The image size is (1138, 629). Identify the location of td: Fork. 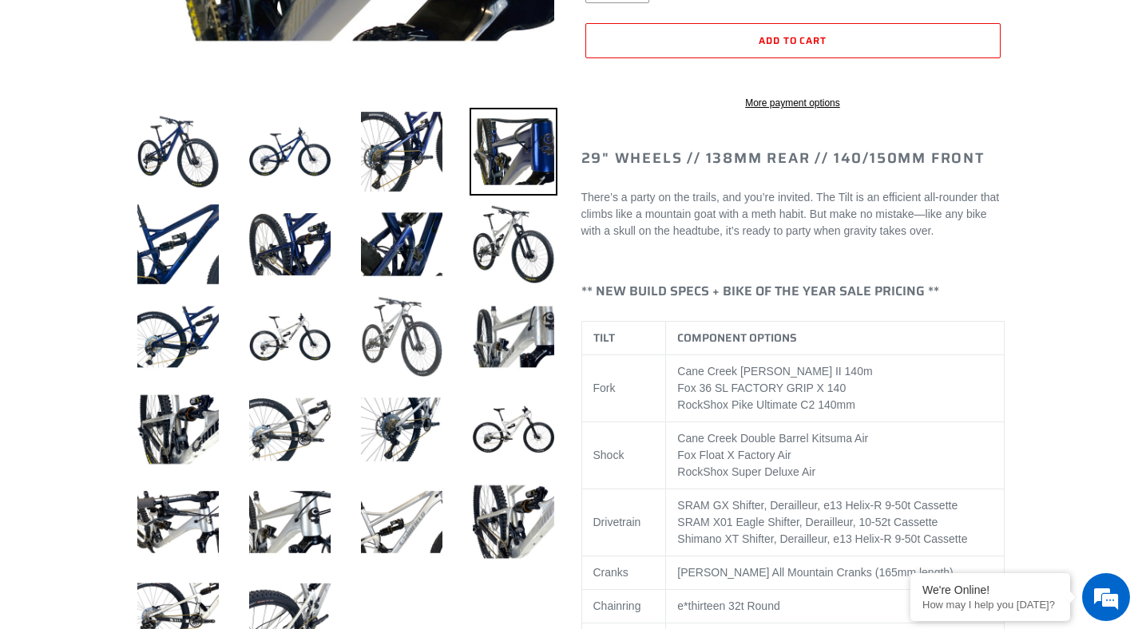
(624, 388).